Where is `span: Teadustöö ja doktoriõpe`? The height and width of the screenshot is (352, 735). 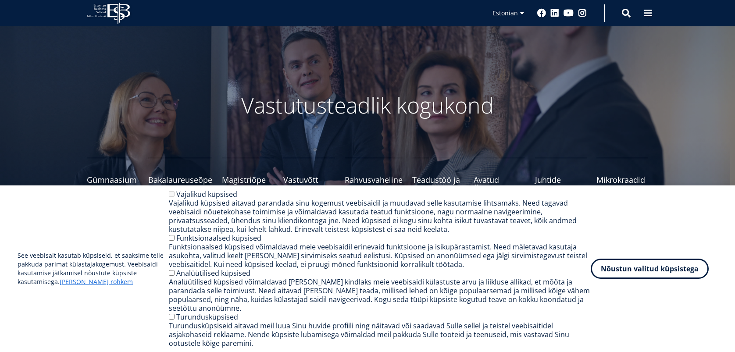 span: Teadustöö ja doktoriõpe is located at coordinates (438, 184).